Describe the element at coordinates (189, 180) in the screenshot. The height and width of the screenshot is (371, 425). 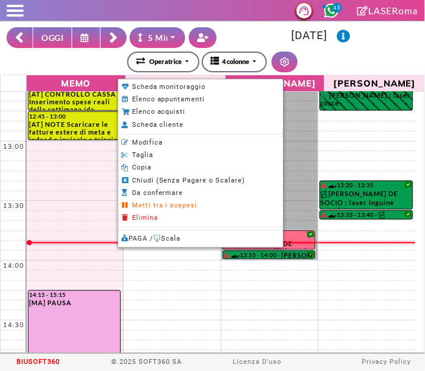
I see `span: Chiudi (Senza Pagare o Scalare)` at that location.